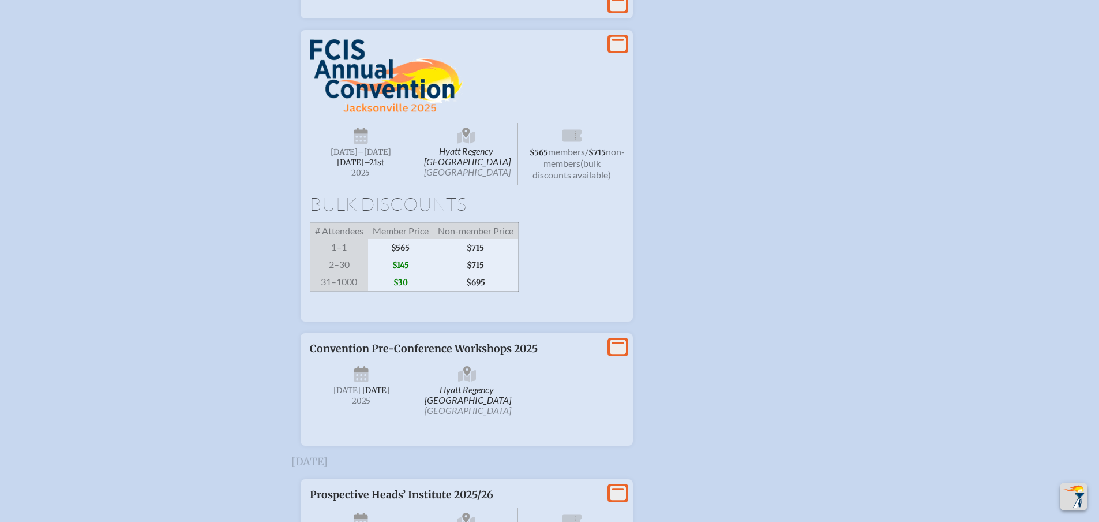 The width and height of the screenshot is (1099, 522). What do you see at coordinates (400, 230) in the screenshot?
I see `span: Member Price` at bounding box center [400, 230].